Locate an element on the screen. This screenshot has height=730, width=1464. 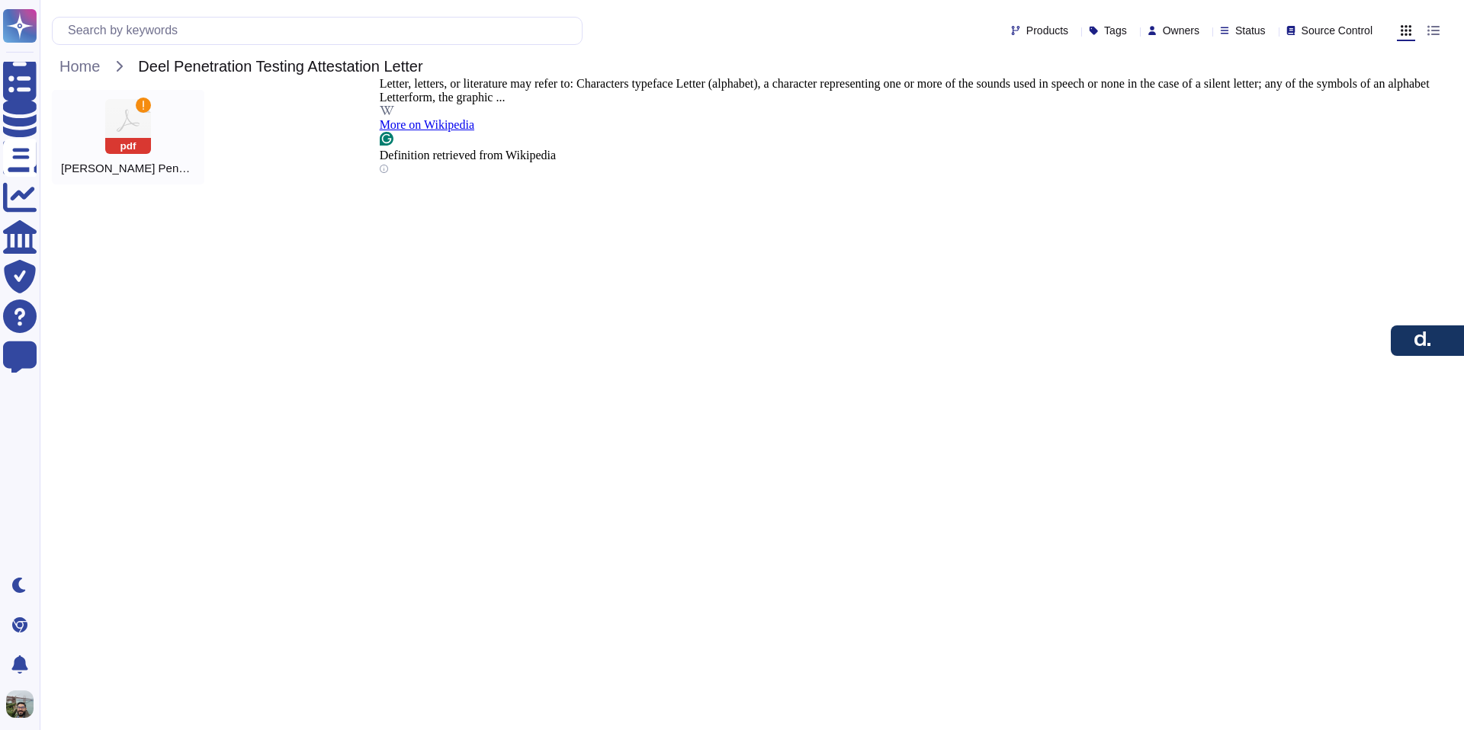
span: Source Control is located at coordinates (1336, 30).